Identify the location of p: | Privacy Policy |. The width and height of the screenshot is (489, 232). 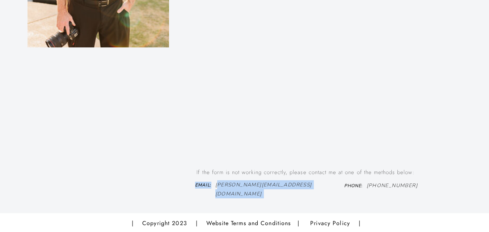
(333, 223).